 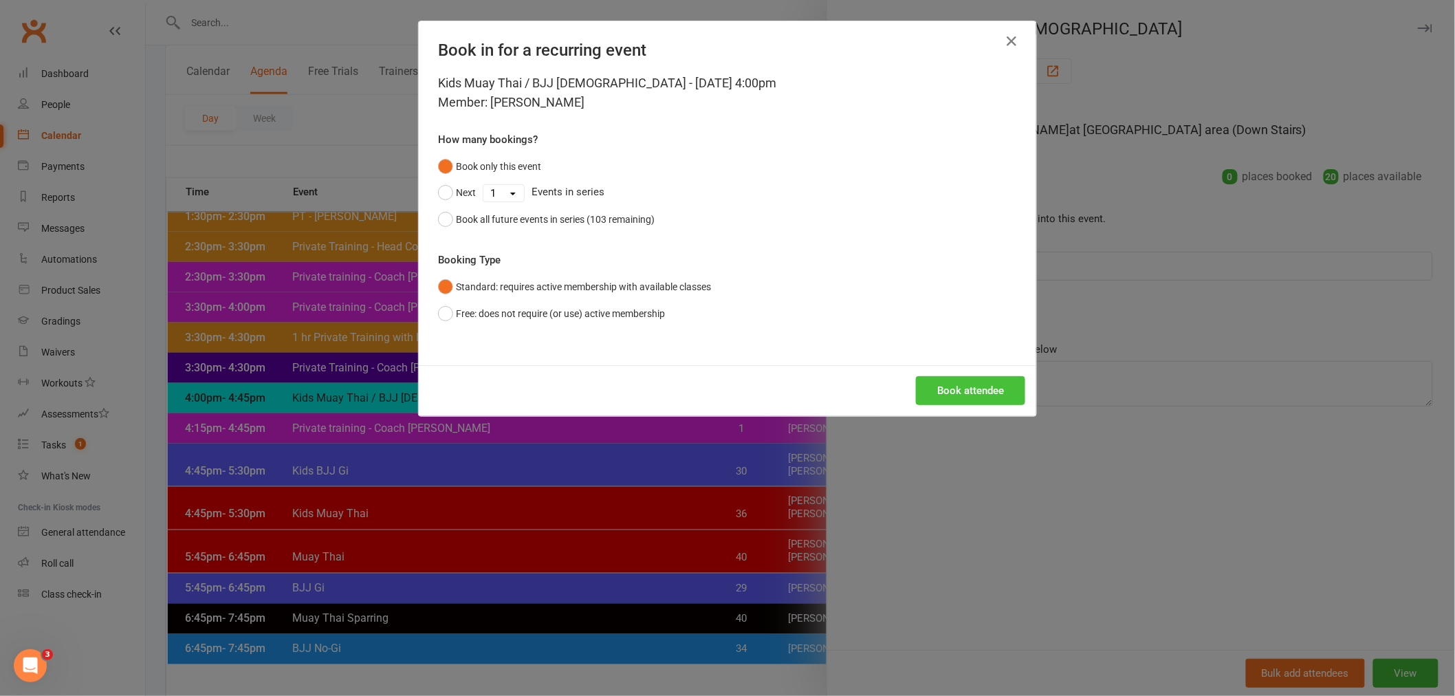 I want to click on button: Standard: requires active membership with available classes, so click(x=574, y=287).